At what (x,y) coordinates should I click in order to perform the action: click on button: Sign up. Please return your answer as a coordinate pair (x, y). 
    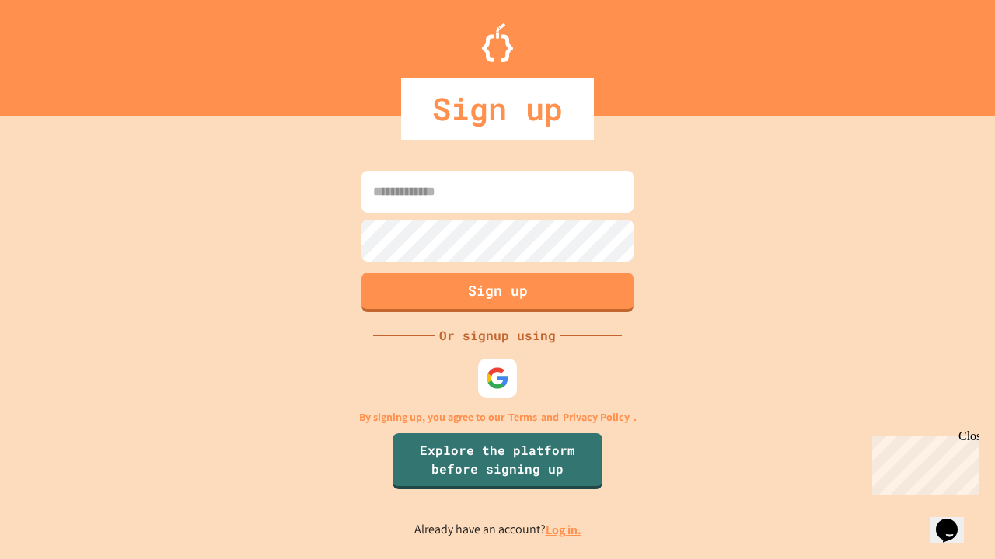
    Looking at the image, I should click on (497, 292).